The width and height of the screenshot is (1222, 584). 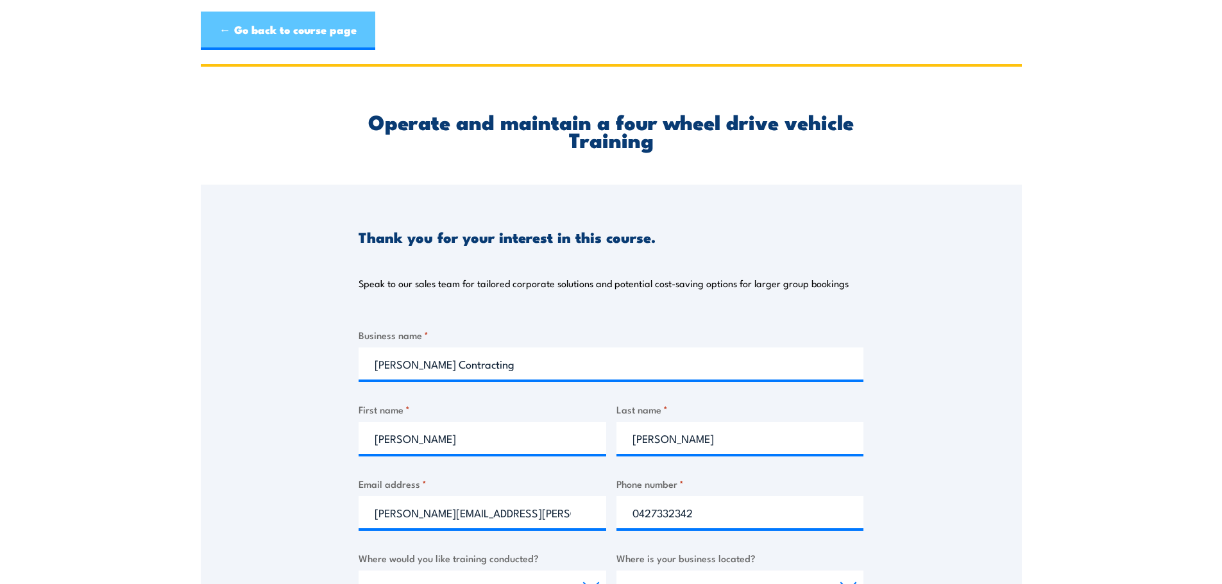 I want to click on label: Business name, so click(x=611, y=335).